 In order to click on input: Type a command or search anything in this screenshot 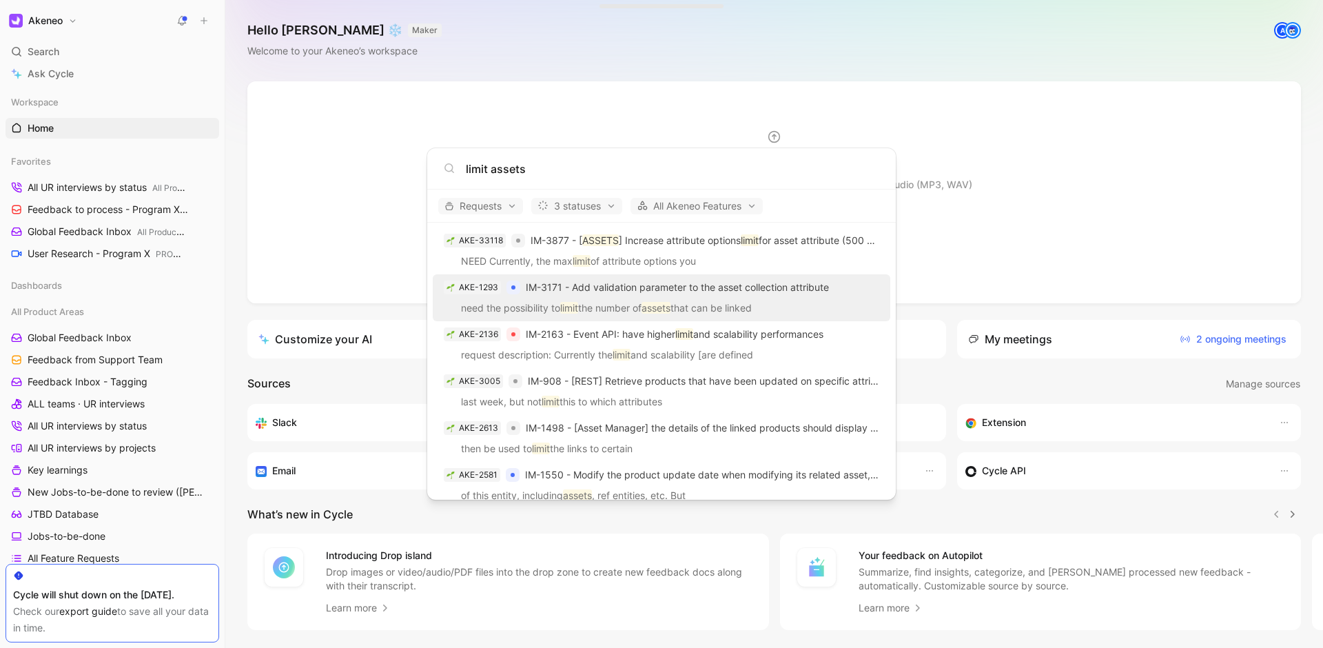, I will do `click(673, 169)`.